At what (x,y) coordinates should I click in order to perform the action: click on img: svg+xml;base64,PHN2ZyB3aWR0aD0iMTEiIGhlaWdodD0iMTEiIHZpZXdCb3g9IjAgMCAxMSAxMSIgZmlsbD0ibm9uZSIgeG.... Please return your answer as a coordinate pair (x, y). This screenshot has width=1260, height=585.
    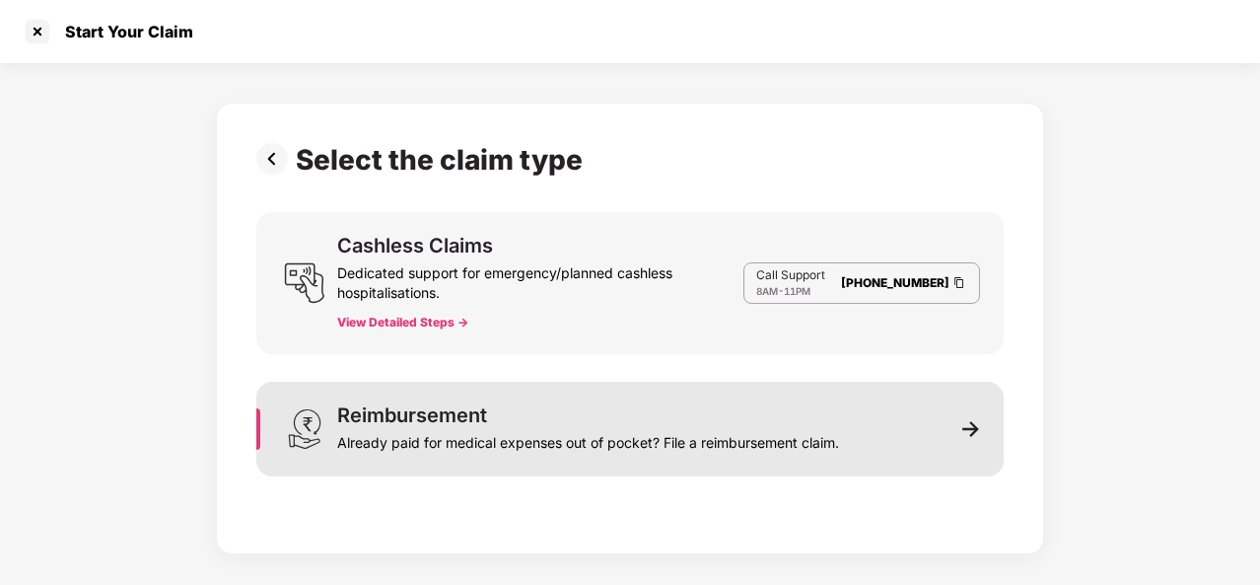
    Looking at the image, I should click on (971, 429).